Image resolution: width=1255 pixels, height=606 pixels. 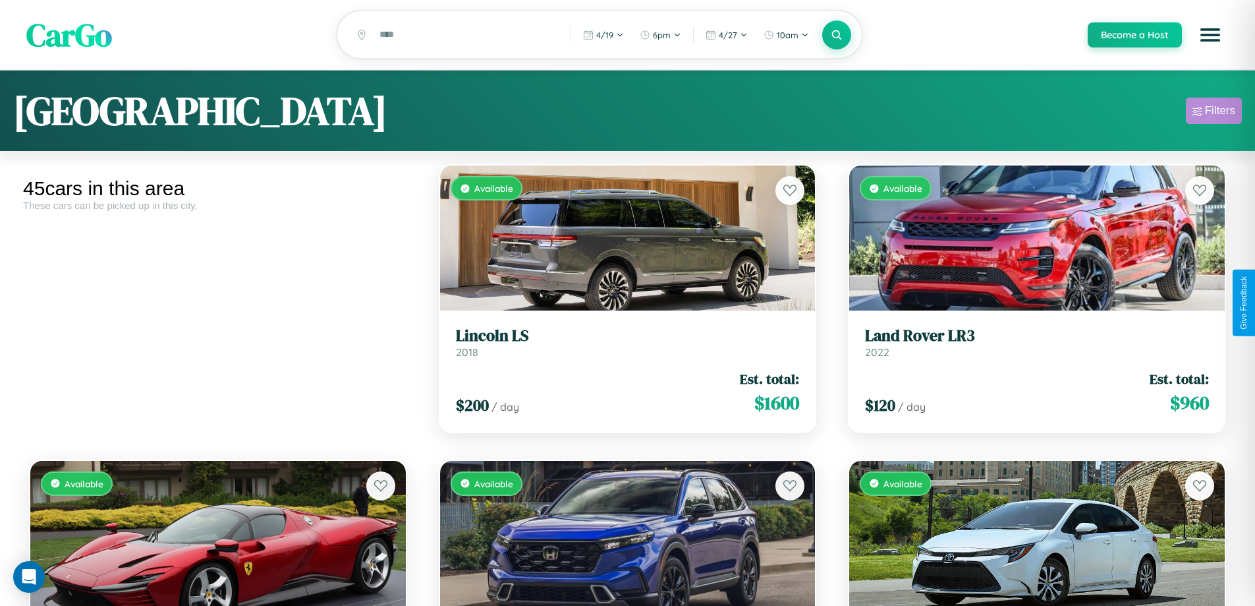 What do you see at coordinates (1214, 111) in the screenshot?
I see `button: Filters` at bounding box center [1214, 111].